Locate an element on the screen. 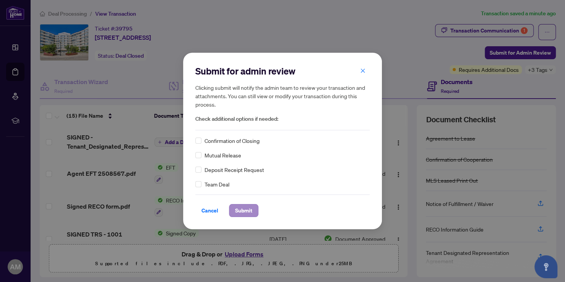  span: Submit is located at coordinates (244, 211).